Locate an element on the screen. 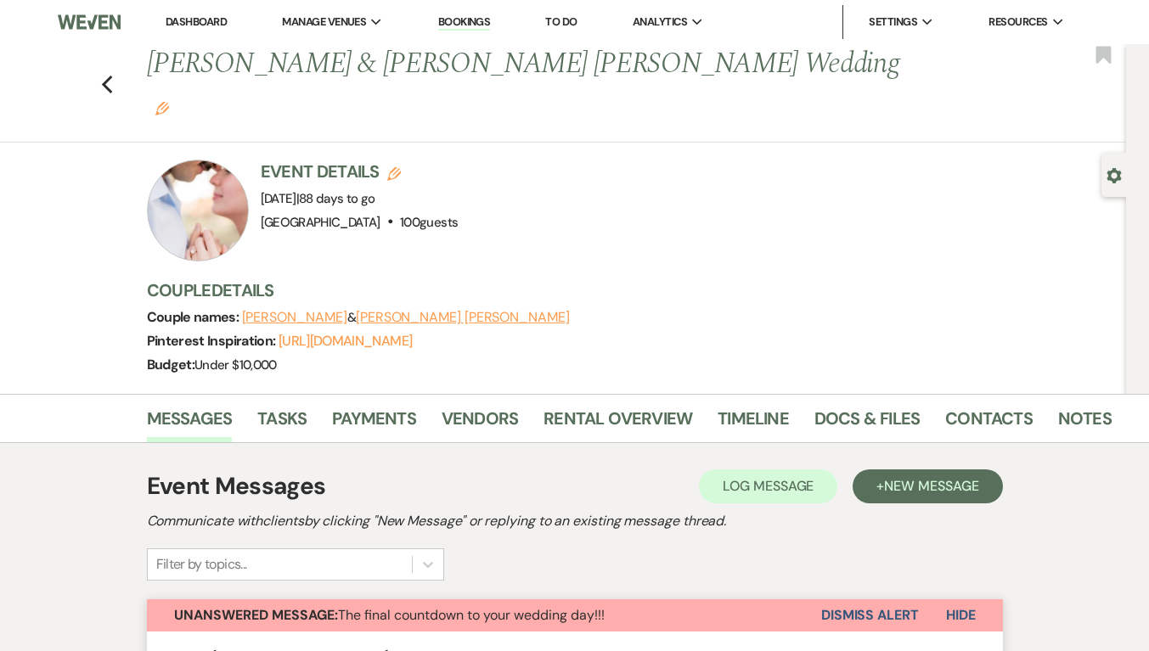 The image size is (1149, 651). span: 88 days to go is located at coordinates (337, 199).